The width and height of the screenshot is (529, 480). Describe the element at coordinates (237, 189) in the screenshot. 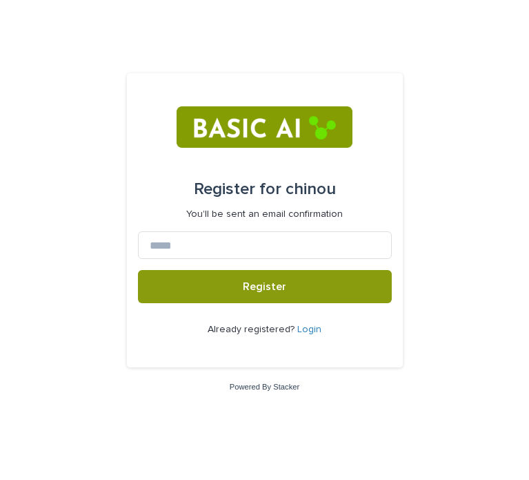

I see `span: Register for` at that location.